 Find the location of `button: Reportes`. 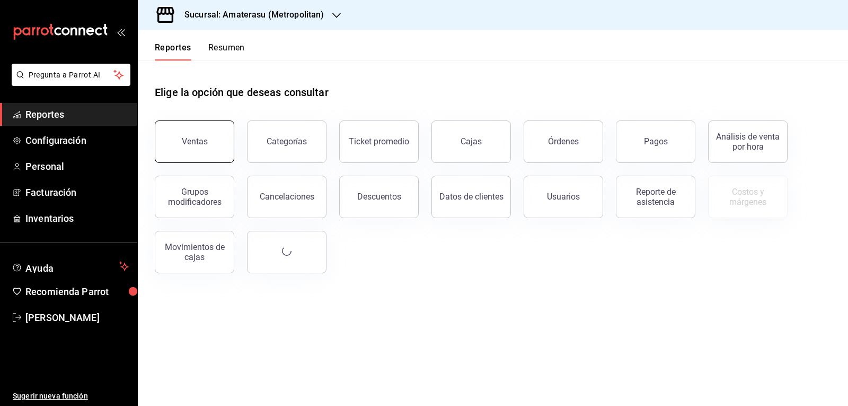

button: Reportes is located at coordinates (173, 51).